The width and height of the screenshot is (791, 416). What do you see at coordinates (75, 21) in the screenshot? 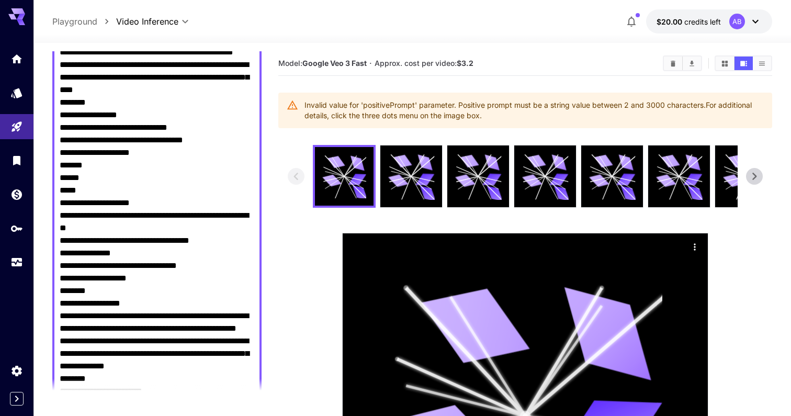
I see `a: Playground` at bounding box center [75, 21].